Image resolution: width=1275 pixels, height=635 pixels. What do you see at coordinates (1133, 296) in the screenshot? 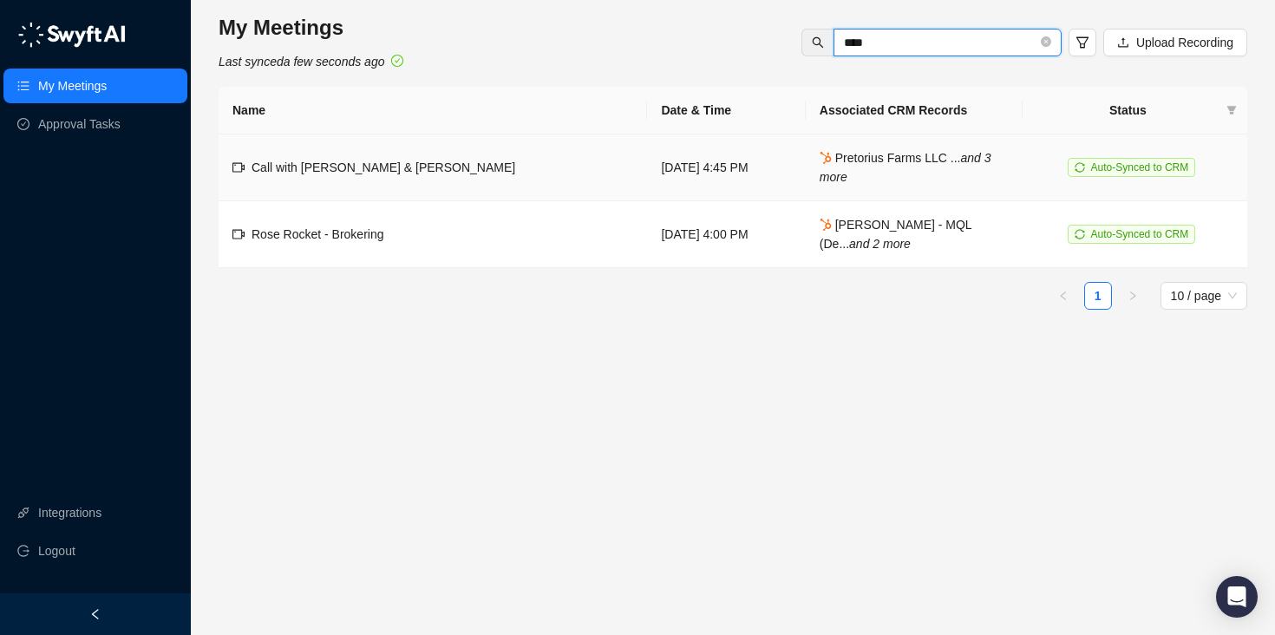
I see `li: Next Page` at bounding box center [1133, 296].